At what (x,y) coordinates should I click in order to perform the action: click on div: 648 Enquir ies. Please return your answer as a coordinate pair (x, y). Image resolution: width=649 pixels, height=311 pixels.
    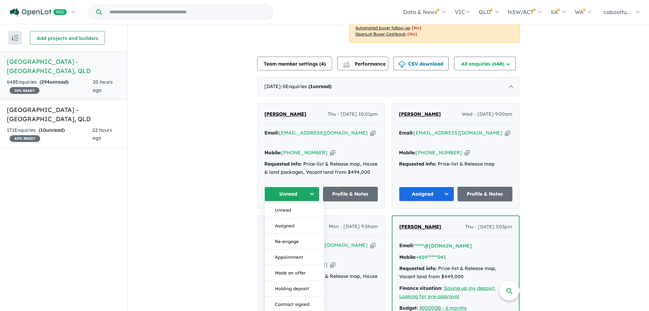
    Looking at the image, I should click on (50, 86).